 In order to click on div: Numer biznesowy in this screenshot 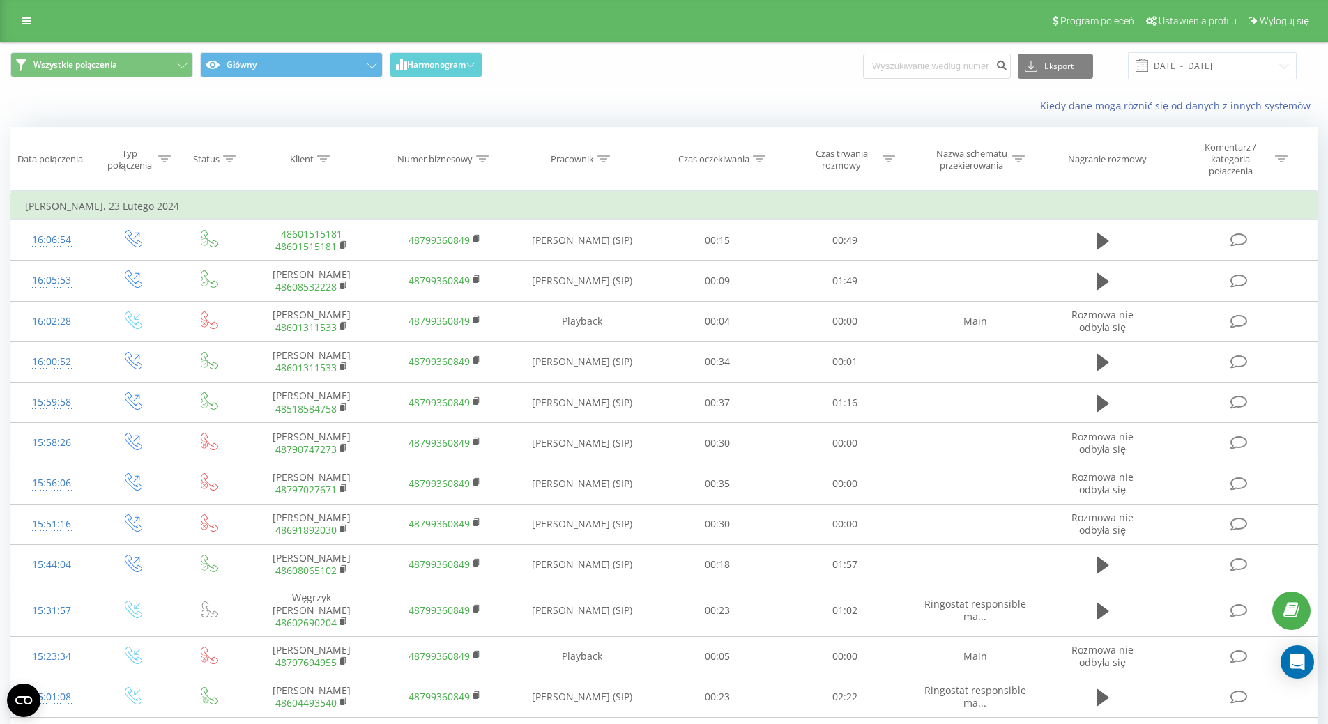, I will do `click(435, 159)`.